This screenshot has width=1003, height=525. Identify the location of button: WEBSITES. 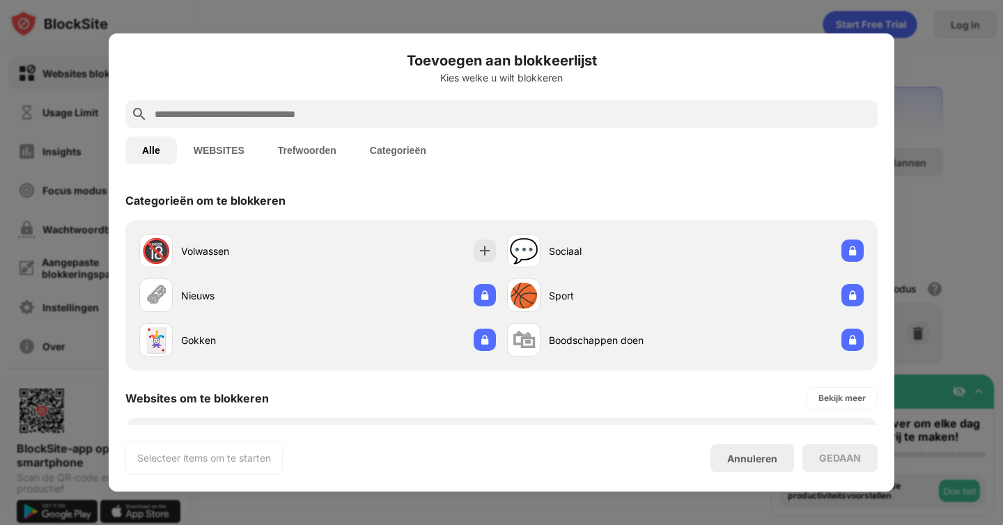
(219, 150).